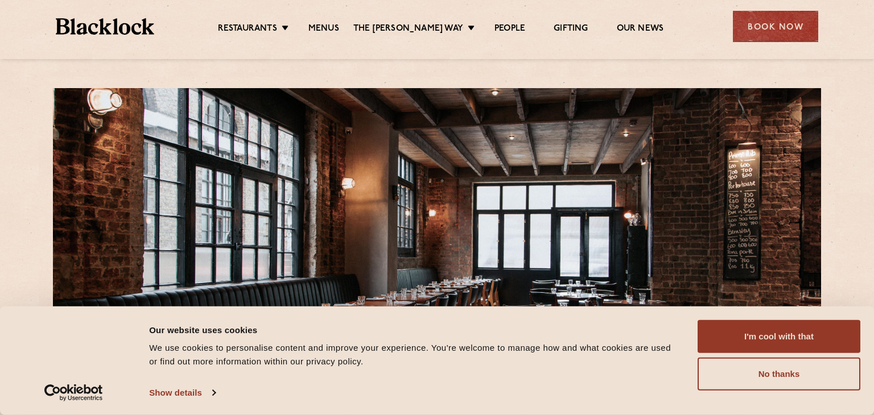 The image size is (874, 415). What do you see at coordinates (779, 337) in the screenshot?
I see `button: I'm cool with that` at bounding box center [779, 337].